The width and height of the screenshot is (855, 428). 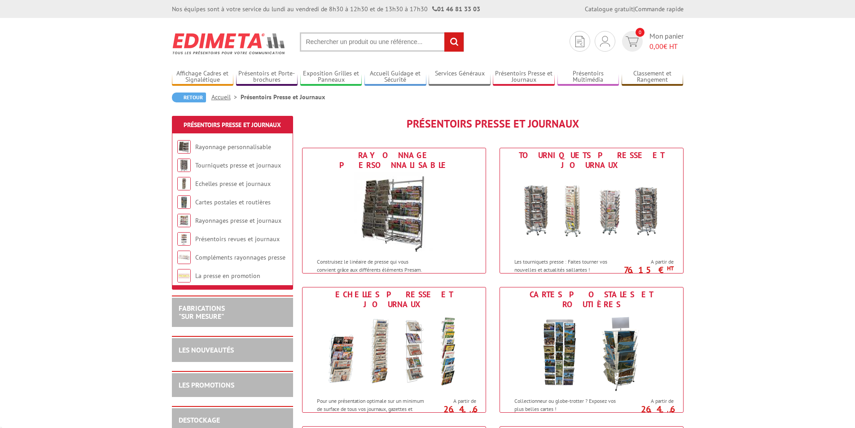 I want to click on p: Collectionneur ou globe-trotter ? Exposez vos plus belles cartes !, so click(x=570, y=404).